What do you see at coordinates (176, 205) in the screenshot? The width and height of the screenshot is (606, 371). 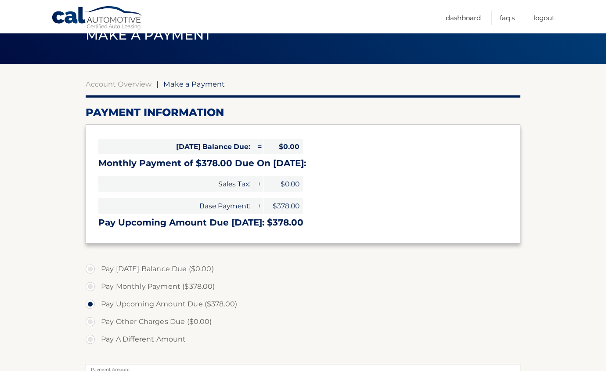 I see `span: Base Payment:` at bounding box center [176, 205].